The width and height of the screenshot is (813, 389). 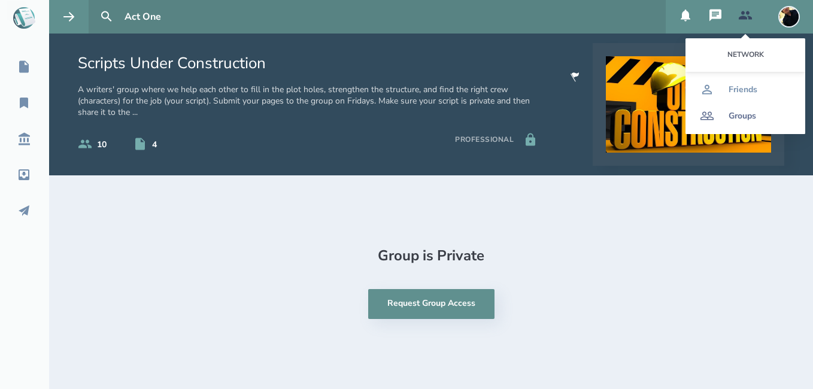 What do you see at coordinates (431, 256) in the screenshot?
I see `h2: Group is Private` at bounding box center [431, 256].